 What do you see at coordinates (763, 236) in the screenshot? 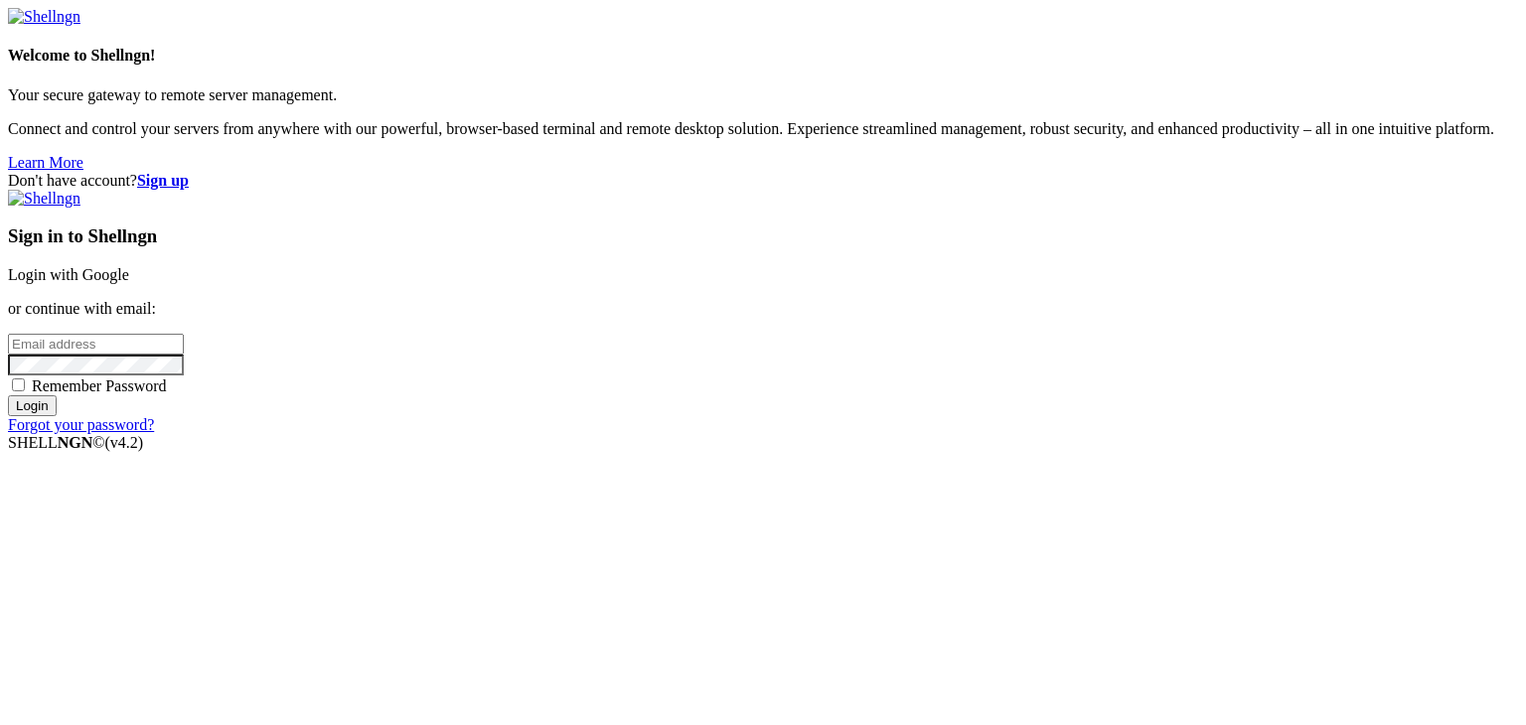
I see `h3: Sign in to Shellngn` at bounding box center [763, 236].